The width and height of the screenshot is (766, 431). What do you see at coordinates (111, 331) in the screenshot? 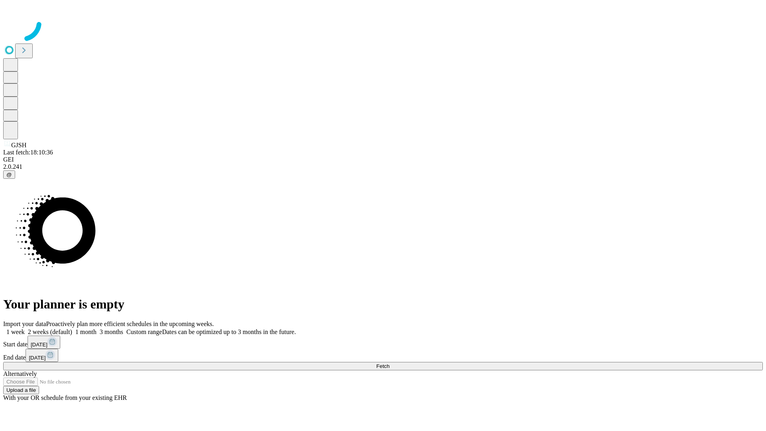
I see `span: 3 months` at bounding box center [111, 331].